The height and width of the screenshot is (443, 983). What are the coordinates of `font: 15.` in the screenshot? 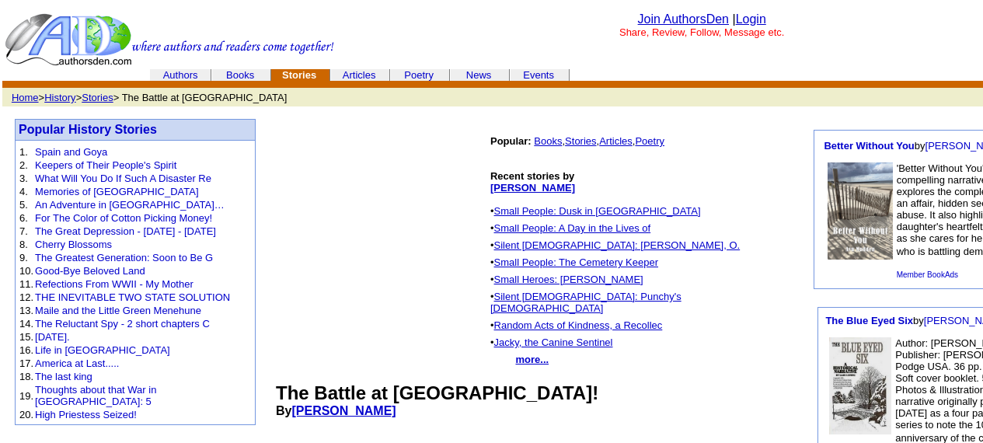 It's located at (26, 337).